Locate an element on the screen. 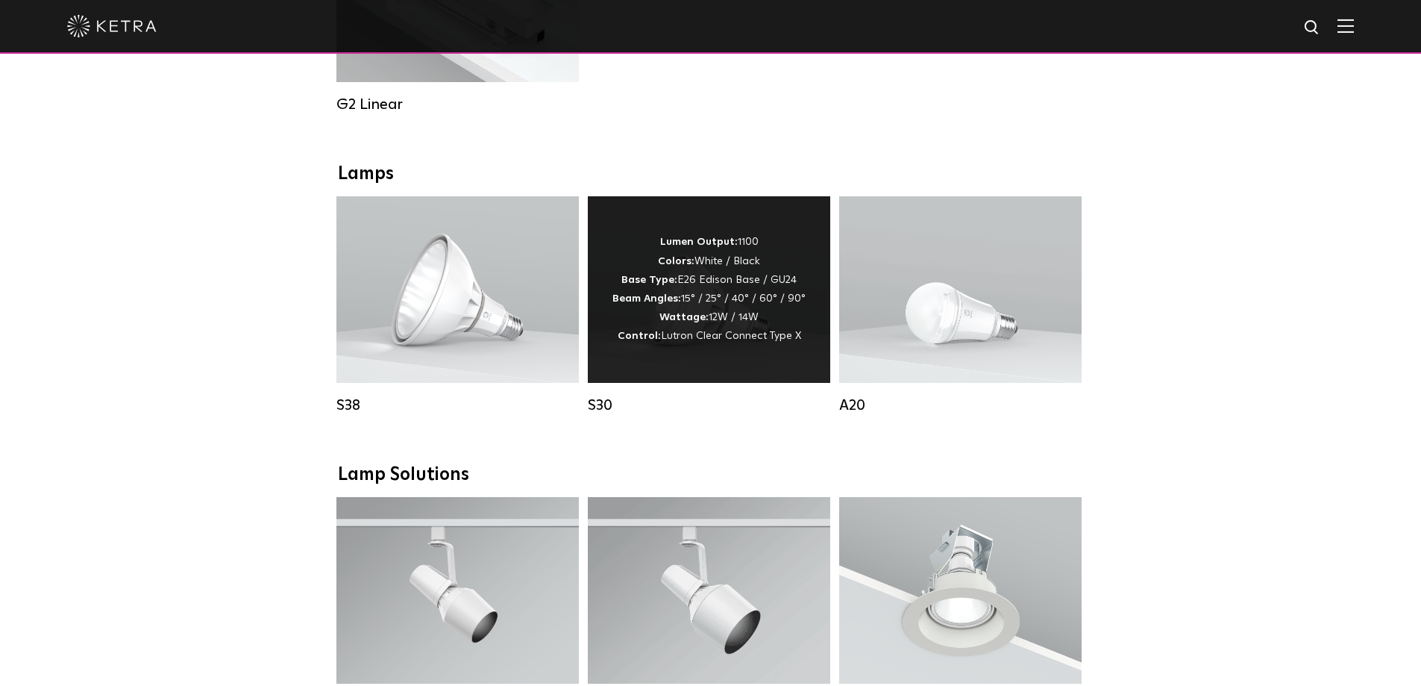 This screenshot has height=686, width=1421. strong: Base Type: is located at coordinates (649, 280).